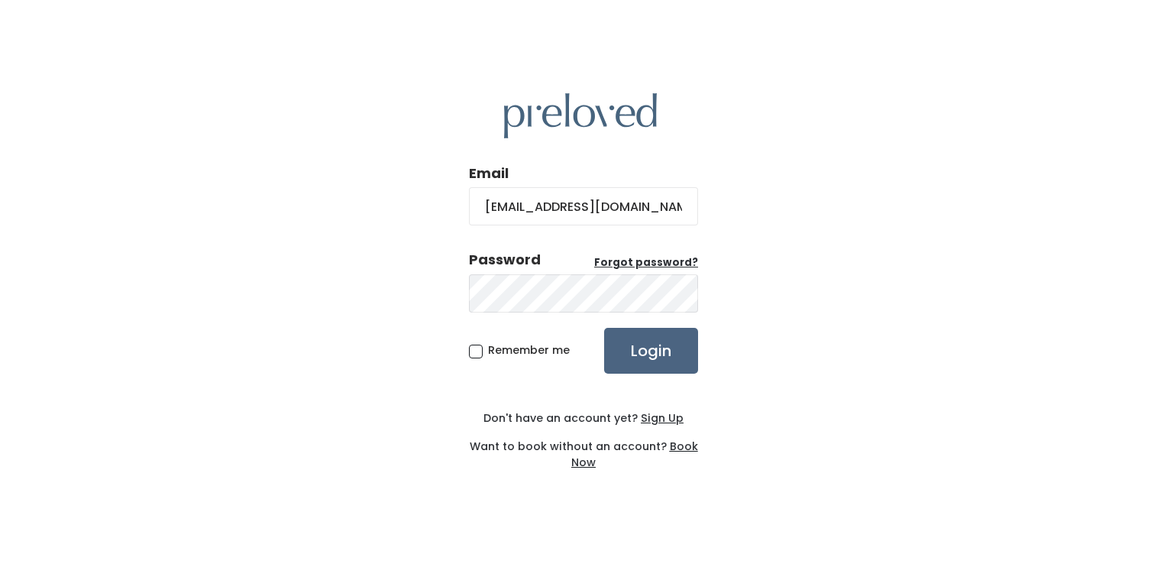  What do you see at coordinates (581, 115) in the screenshot?
I see `img: preloved logo` at bounding box center [581, 115].